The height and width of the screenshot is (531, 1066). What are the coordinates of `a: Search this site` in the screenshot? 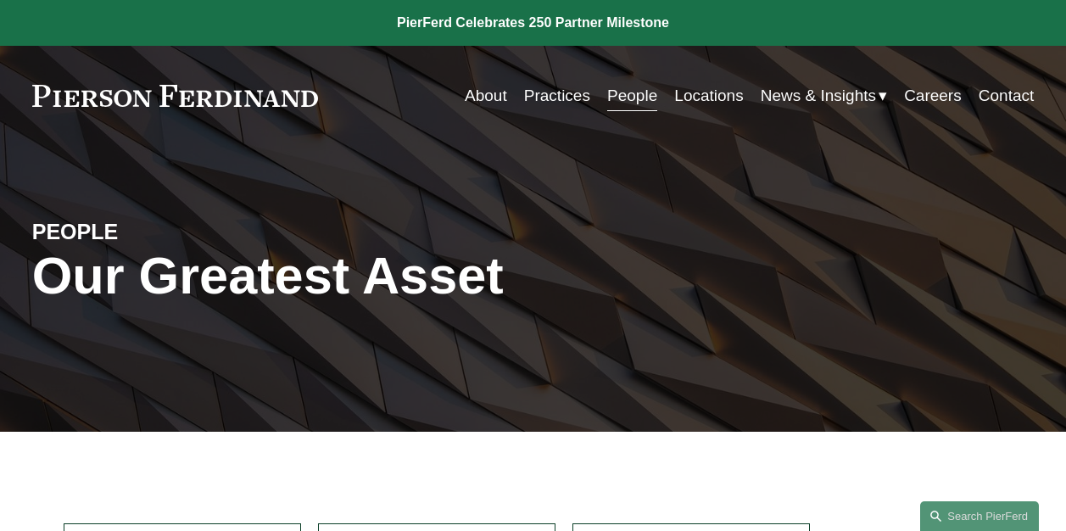 It's located at (980, 516).